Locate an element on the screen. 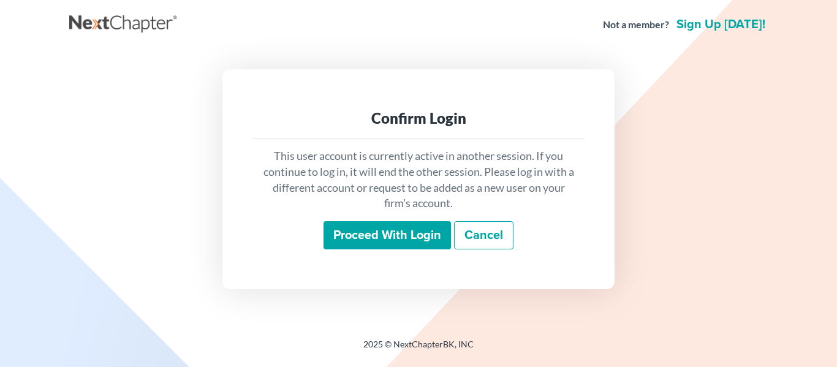 The height and width of the screenshot is (367, 837). div: 2025 © NextChapterBK, INC is located at coordinates (419, 349).